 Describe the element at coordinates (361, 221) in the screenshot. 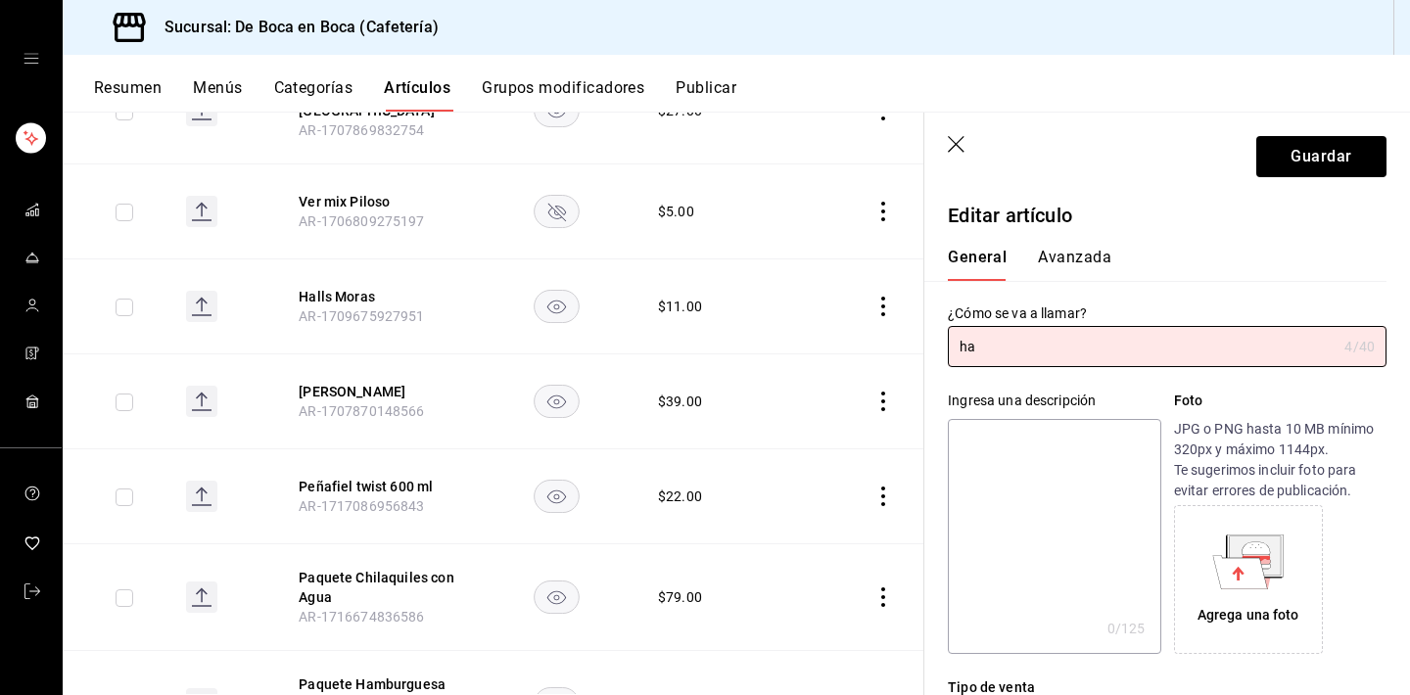

I see `span: AR-1706809275197` at that location.